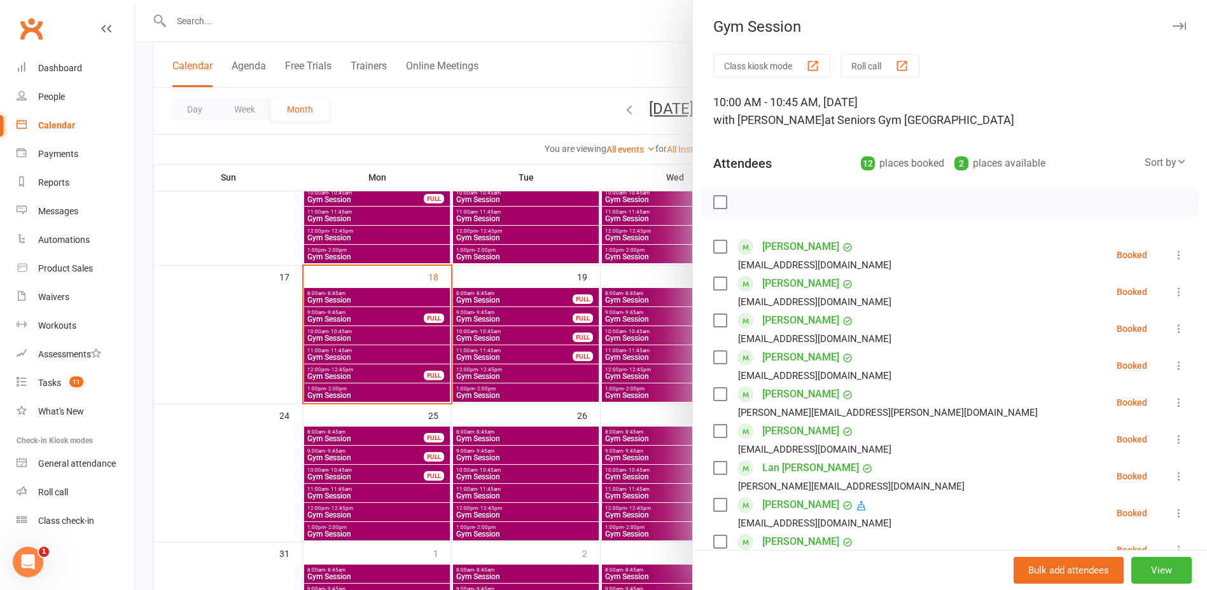  What do you see at coordinates (75, 326) in the screenshot?
I see `a: Workouts` at bounding box center [75, 326].